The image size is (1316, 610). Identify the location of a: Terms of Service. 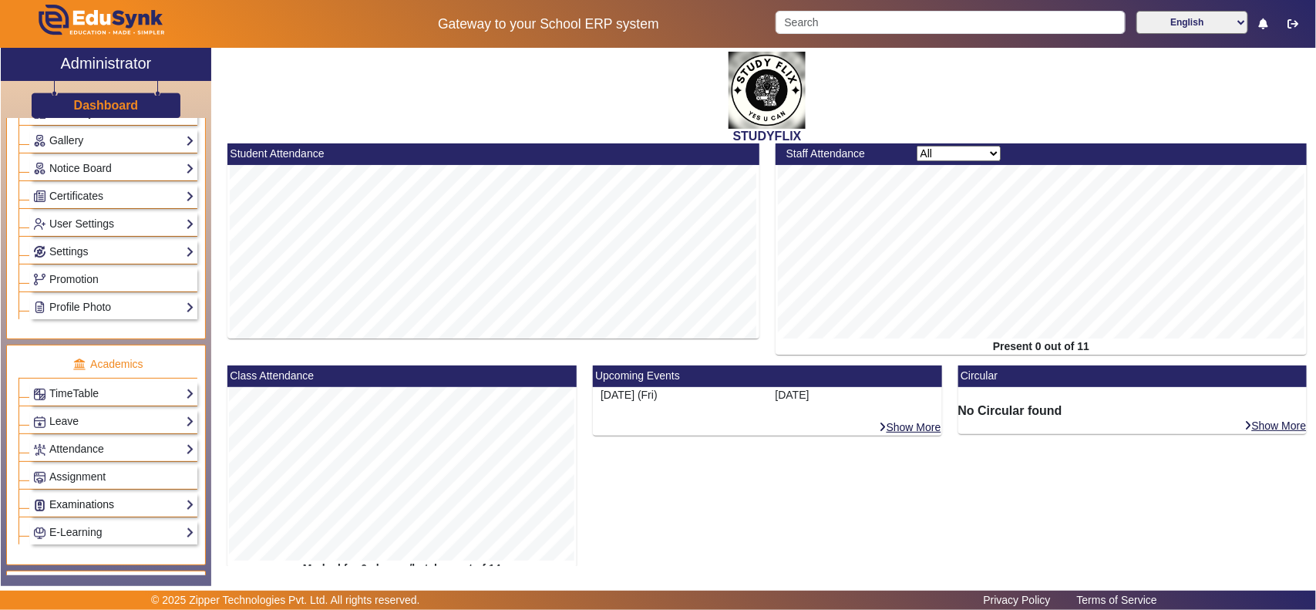
(1117, 600).